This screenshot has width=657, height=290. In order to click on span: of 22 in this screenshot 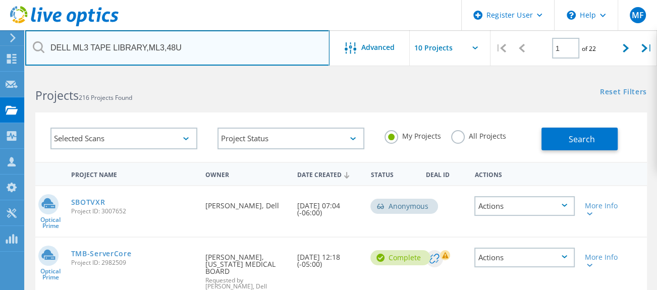, I will do `click(589, 48)`.